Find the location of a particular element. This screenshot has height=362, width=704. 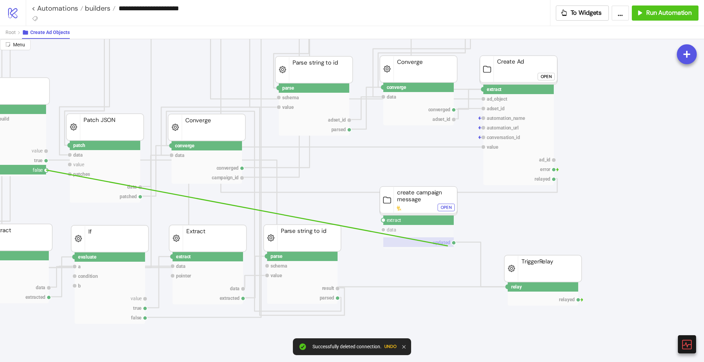

text: patches is located at coordinates (81, 174).